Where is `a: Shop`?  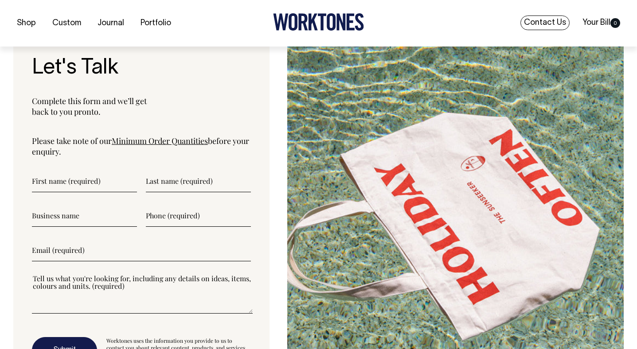 a: Shop is located at coordinates (26, 23).